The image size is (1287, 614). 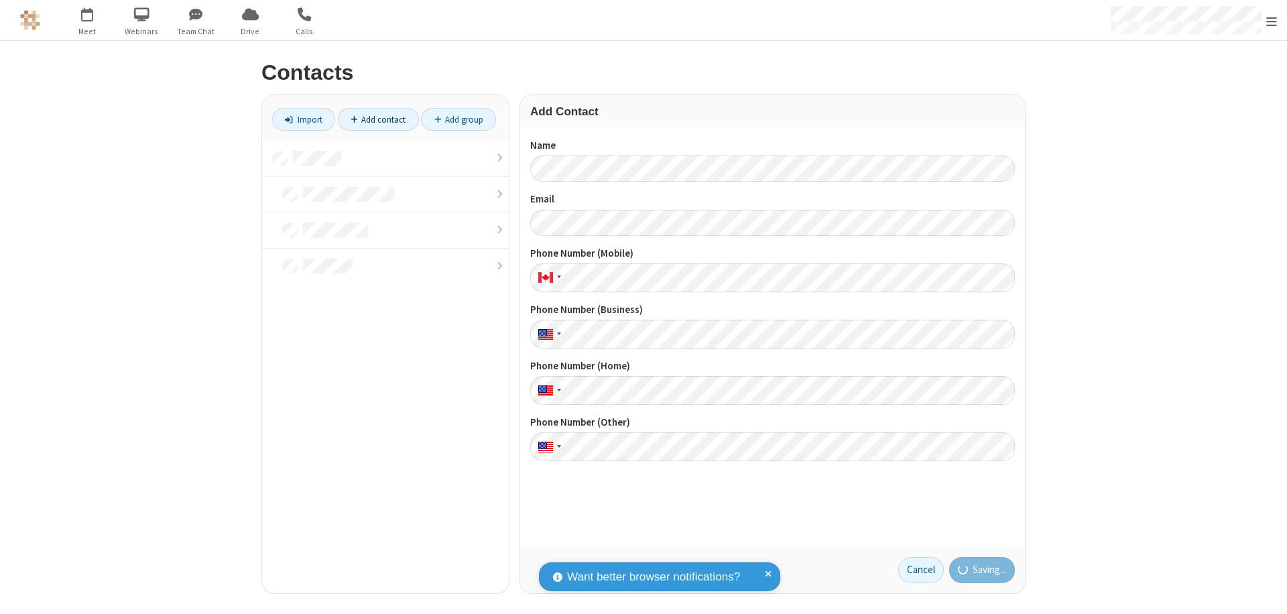 What do you see at coordinates (196, 31) in the screenshot?
I see `span: Team Chat` at bounding box center [196, 31].